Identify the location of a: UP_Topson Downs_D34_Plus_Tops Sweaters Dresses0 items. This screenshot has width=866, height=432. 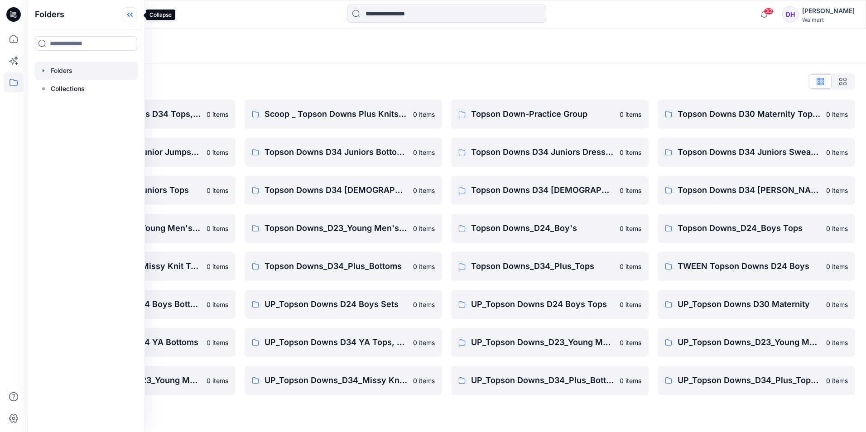
(756, 380).